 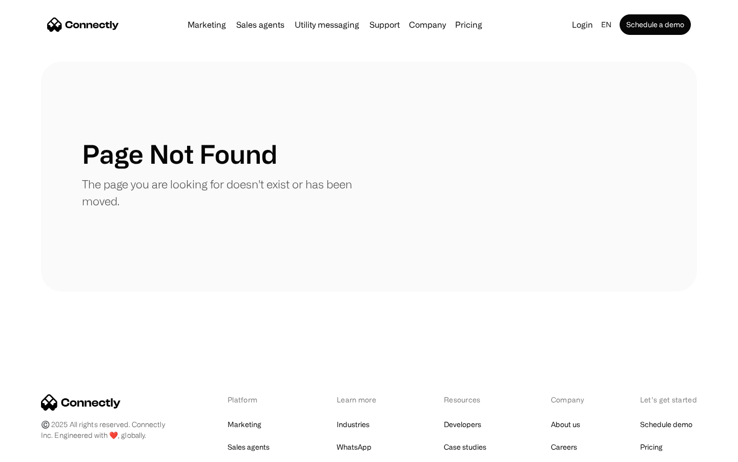 What do you see at coordinates (327, 25) in the screenshot?
I see `a: Utility messaging` at bounding box center [327, 25].